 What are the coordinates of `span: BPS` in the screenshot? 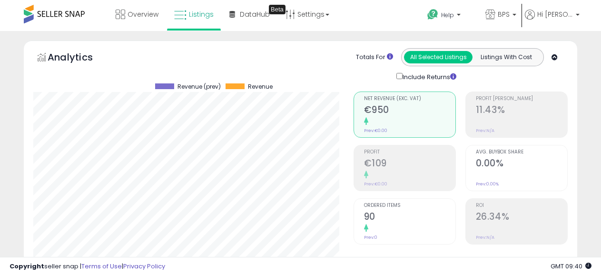 It's located at (504, 14).